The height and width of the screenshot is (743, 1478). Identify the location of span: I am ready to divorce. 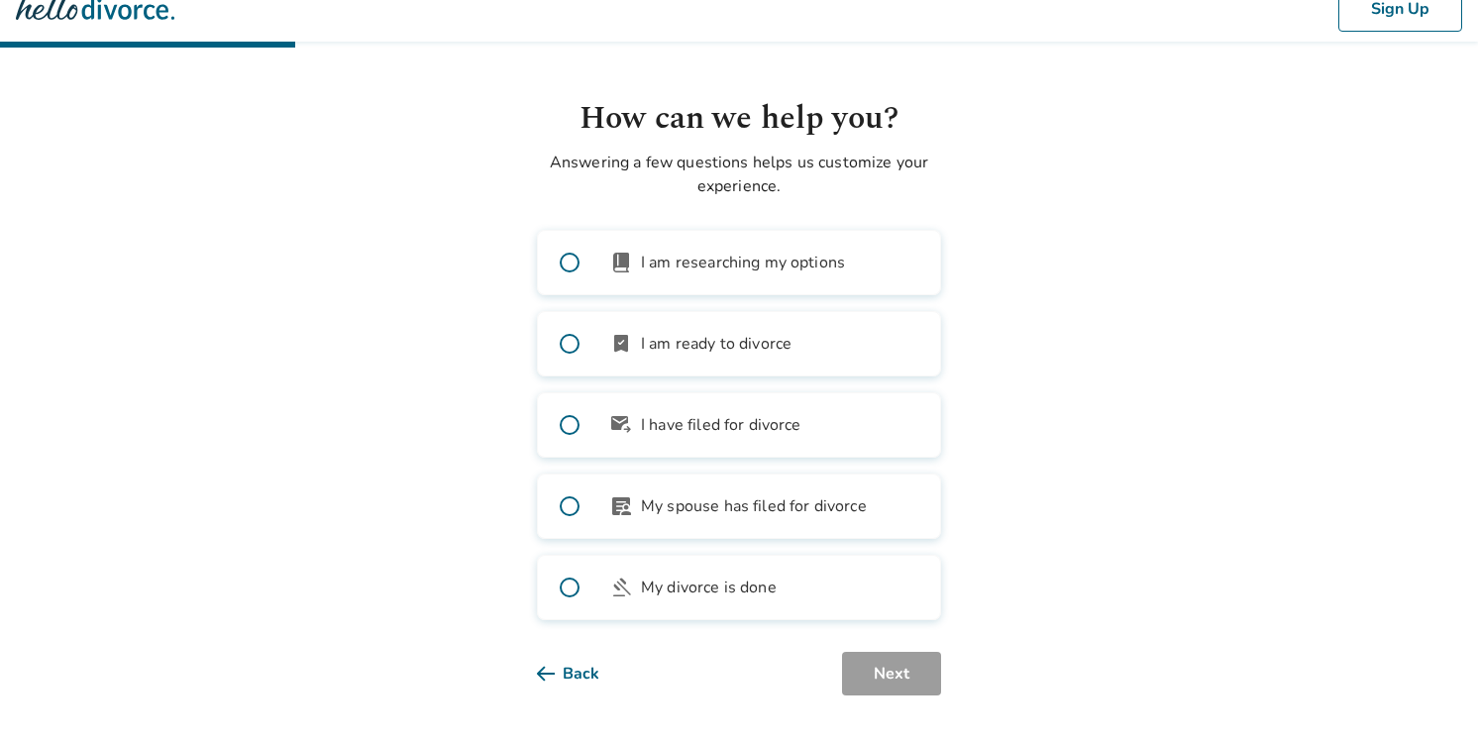
(716, 344).